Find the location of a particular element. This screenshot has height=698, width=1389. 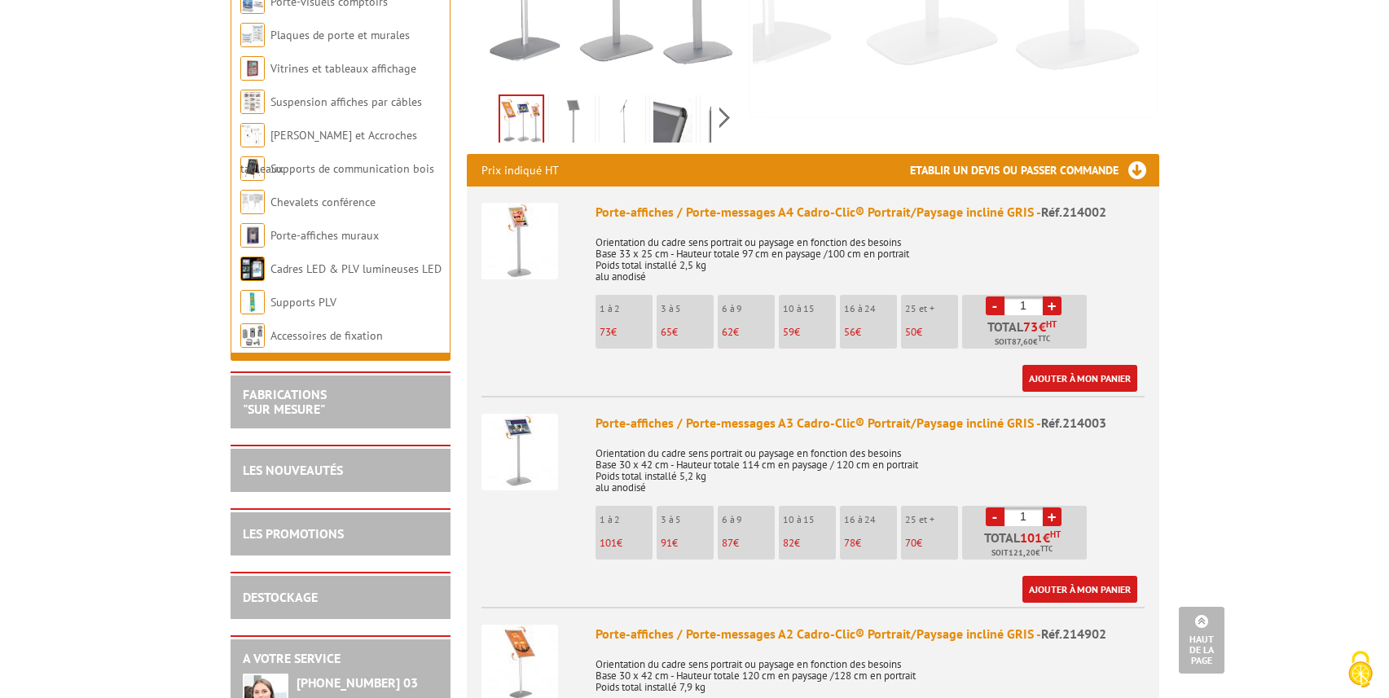

div: Porte-affiches / Porte-messages A2 Cadro-Clic® Portrait/Paysage incliné GRIS - is located at coordinates (870, 634).